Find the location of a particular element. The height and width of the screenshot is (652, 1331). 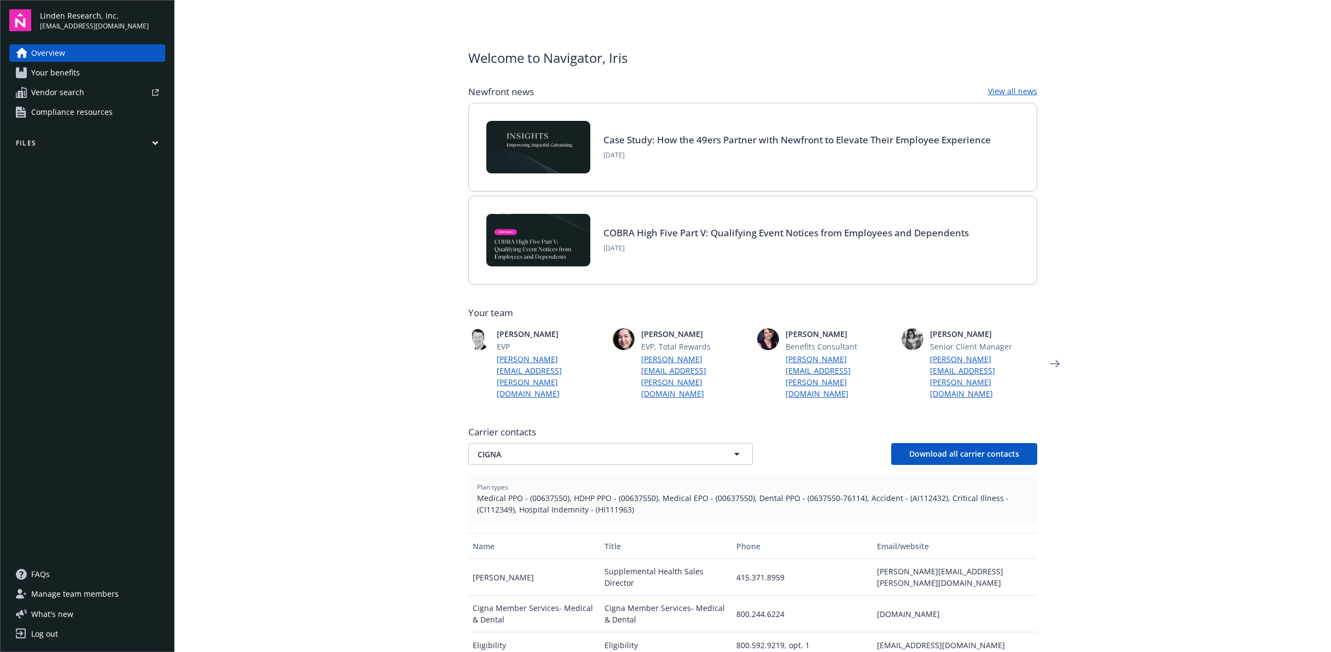

a: Next is located at coordinates (1055, 364).